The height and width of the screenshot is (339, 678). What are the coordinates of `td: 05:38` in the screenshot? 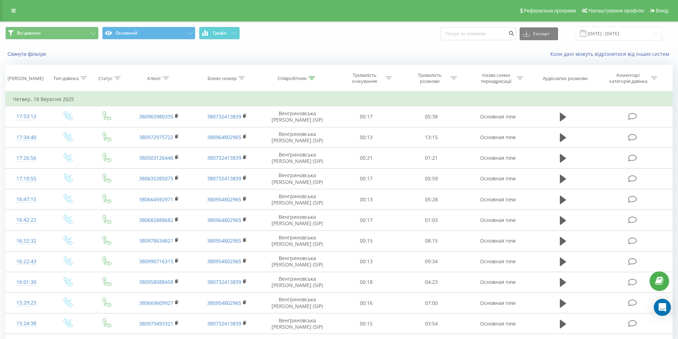 It's located at (431, 117).